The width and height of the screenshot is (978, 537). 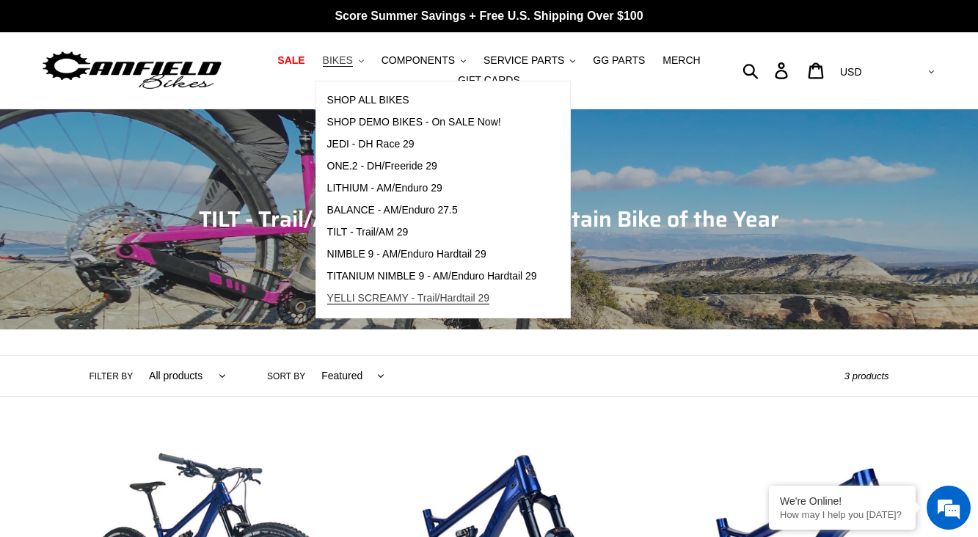 What do you see at coordinates (291, 60) in the screenshot?
I see `span: SALE` at bounding box center [291, 60].